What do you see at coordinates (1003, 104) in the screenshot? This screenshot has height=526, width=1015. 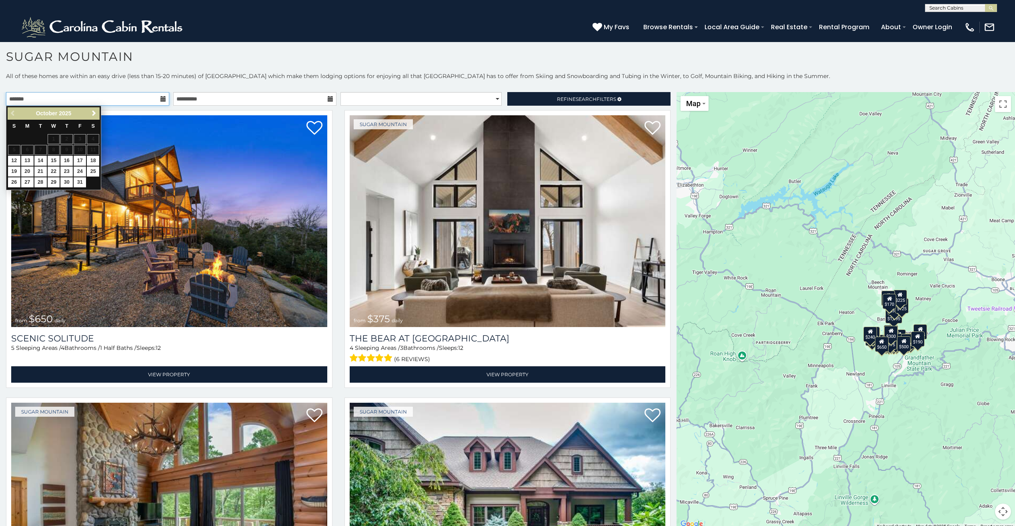 I see `button: Toggle fullscreen view` at bounding box center [1003, 104].